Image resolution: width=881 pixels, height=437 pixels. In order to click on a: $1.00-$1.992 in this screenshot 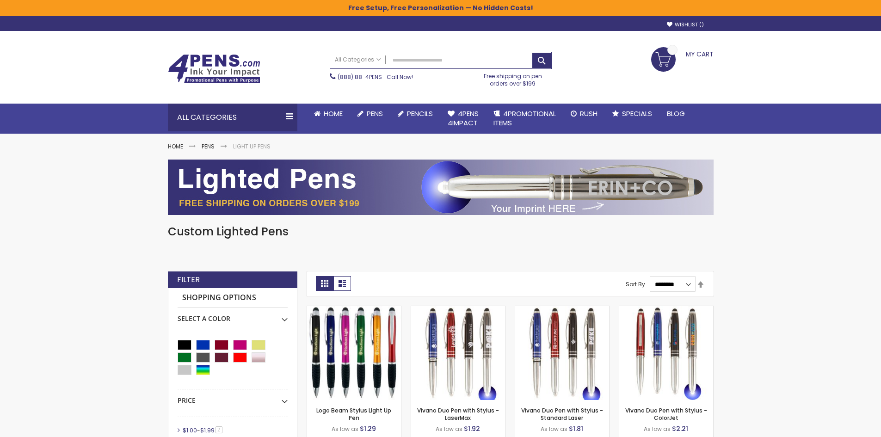, I will do `click(203, 430)`.